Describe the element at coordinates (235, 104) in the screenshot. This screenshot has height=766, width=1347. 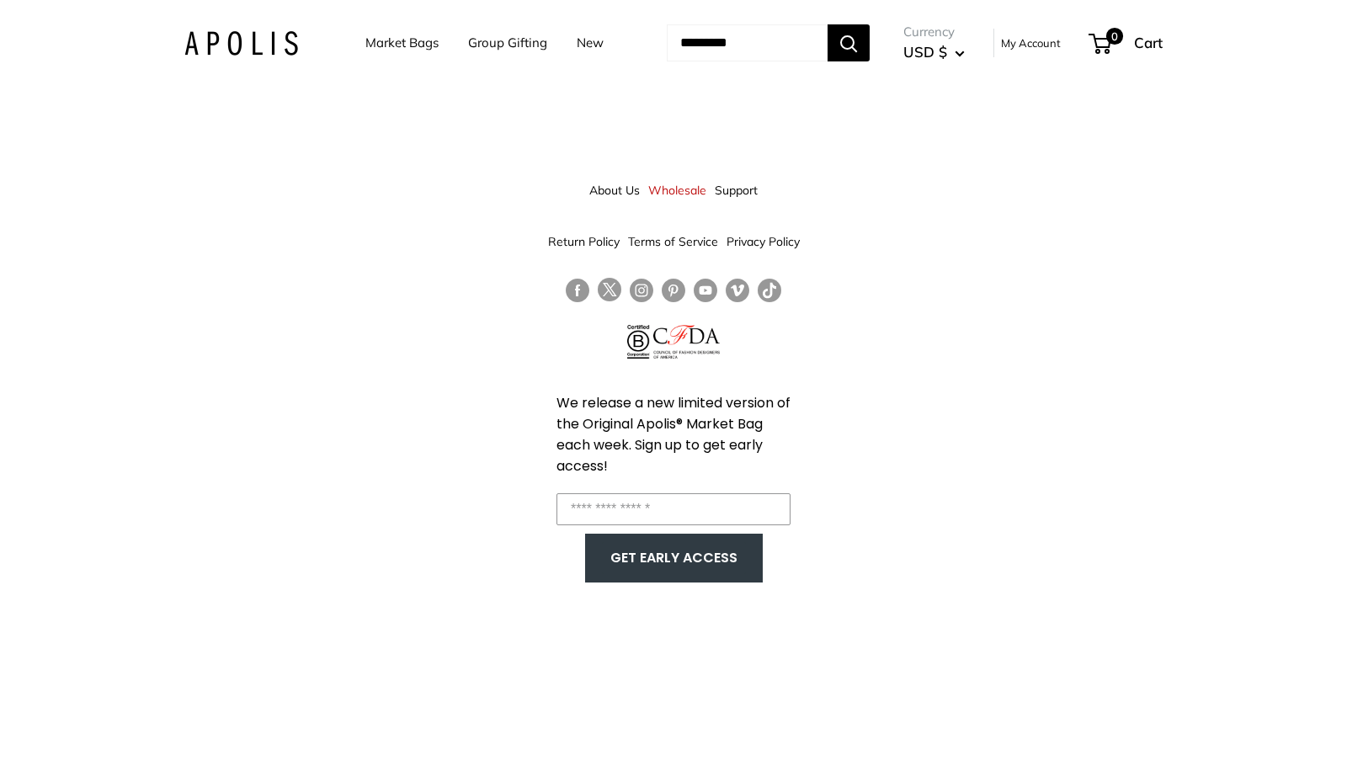
I see `div: Keywords by Traffic` at that location.